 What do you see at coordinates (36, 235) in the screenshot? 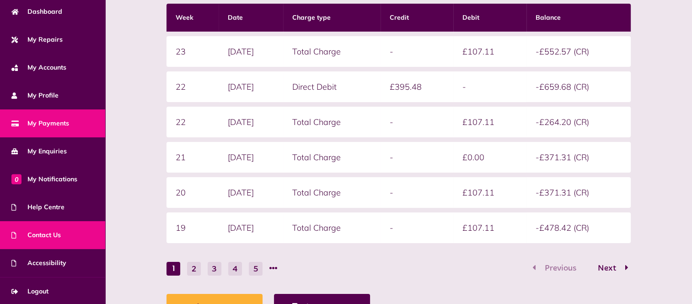
I see `span: Contact Us` at bounding box center [36, 235].